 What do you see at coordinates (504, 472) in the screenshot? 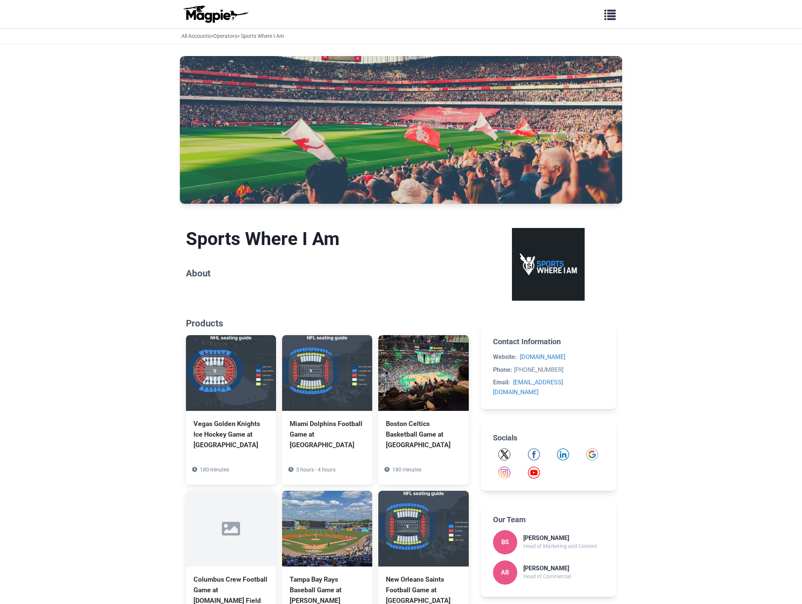
I see `img: Instagram icon` at bounding box center [504, 472].